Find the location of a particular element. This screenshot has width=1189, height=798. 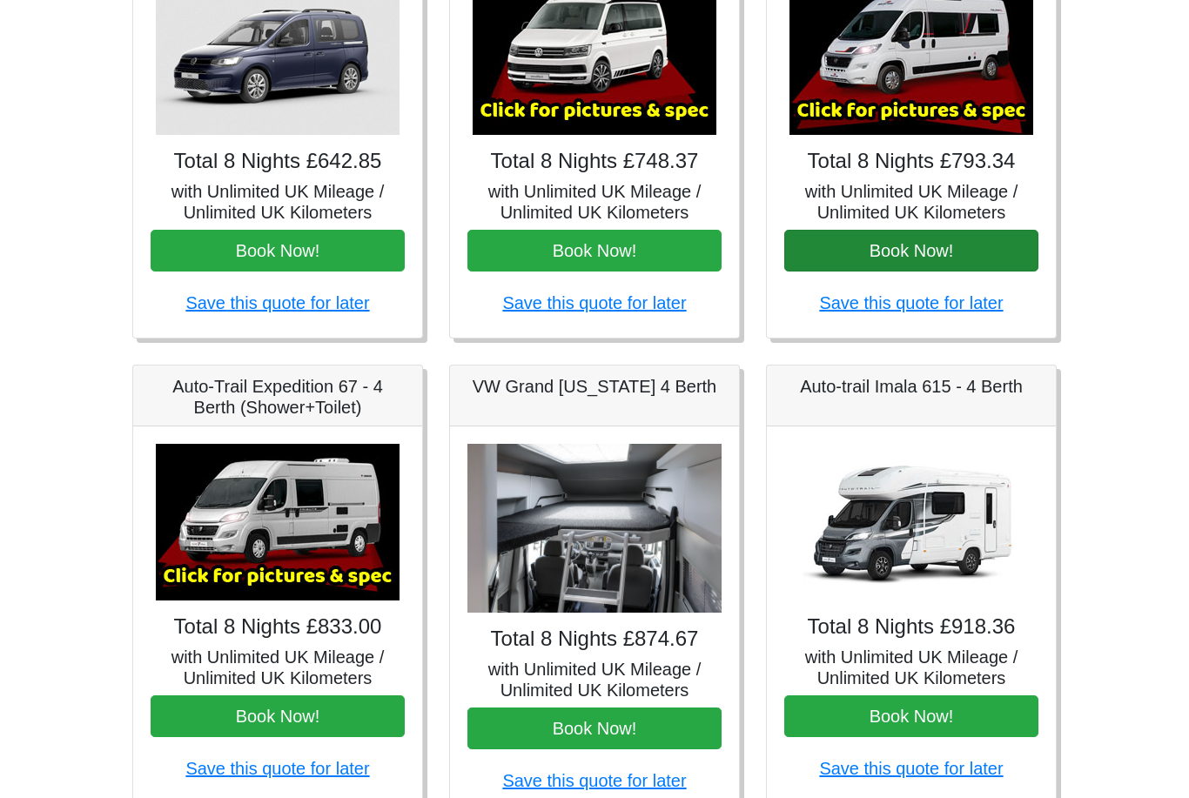

h4: Total 8 Nights £748.37 is located at coordinates (594, 162).